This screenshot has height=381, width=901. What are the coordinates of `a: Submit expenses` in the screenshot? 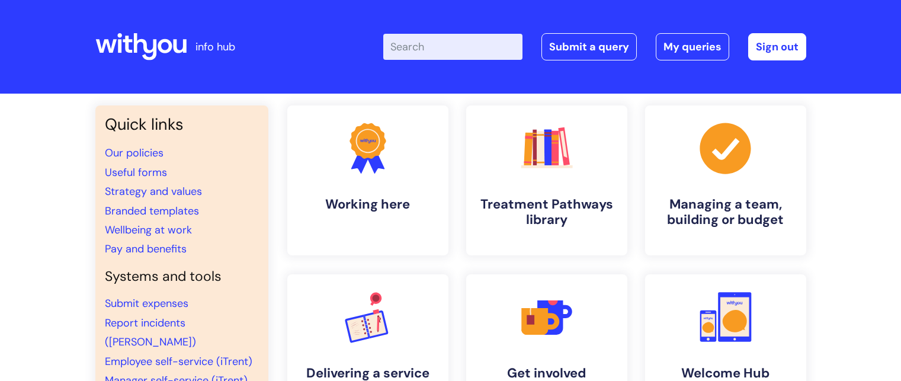 It's located at (146, 303).